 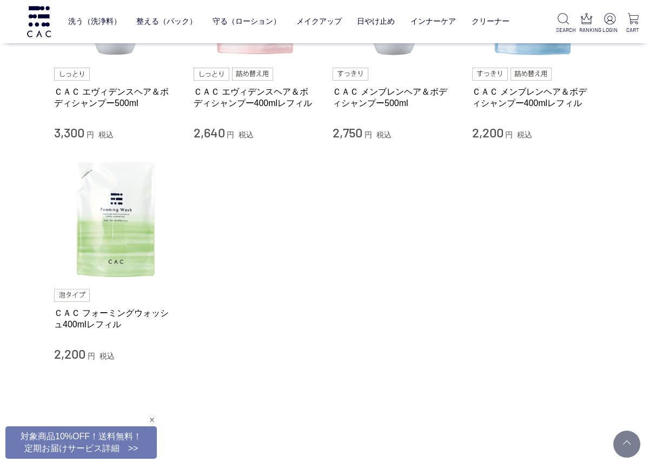 I want to click on img: ＣＡＣ フォーミングウォッシュ400mlレフィル, so click(x=116, y=219).